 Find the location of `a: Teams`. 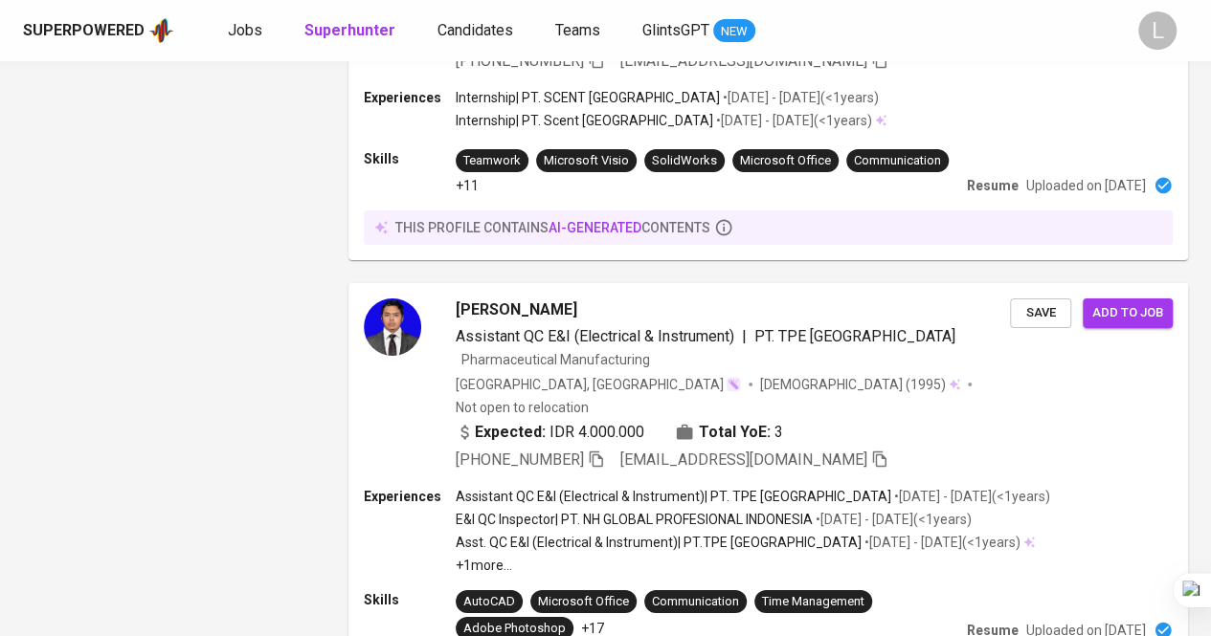

a: Teams is located at coordinates (579, 31).